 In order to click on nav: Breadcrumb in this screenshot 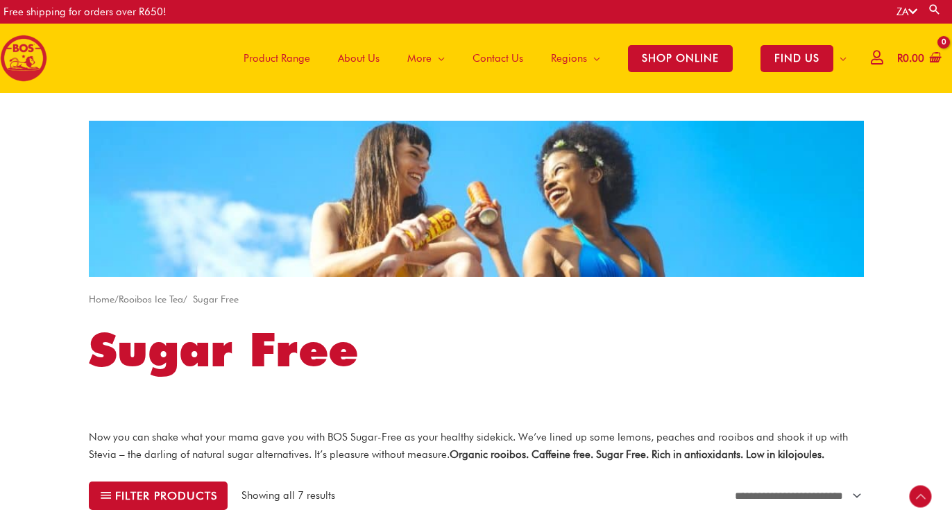, I will do `click(476, 299)`.